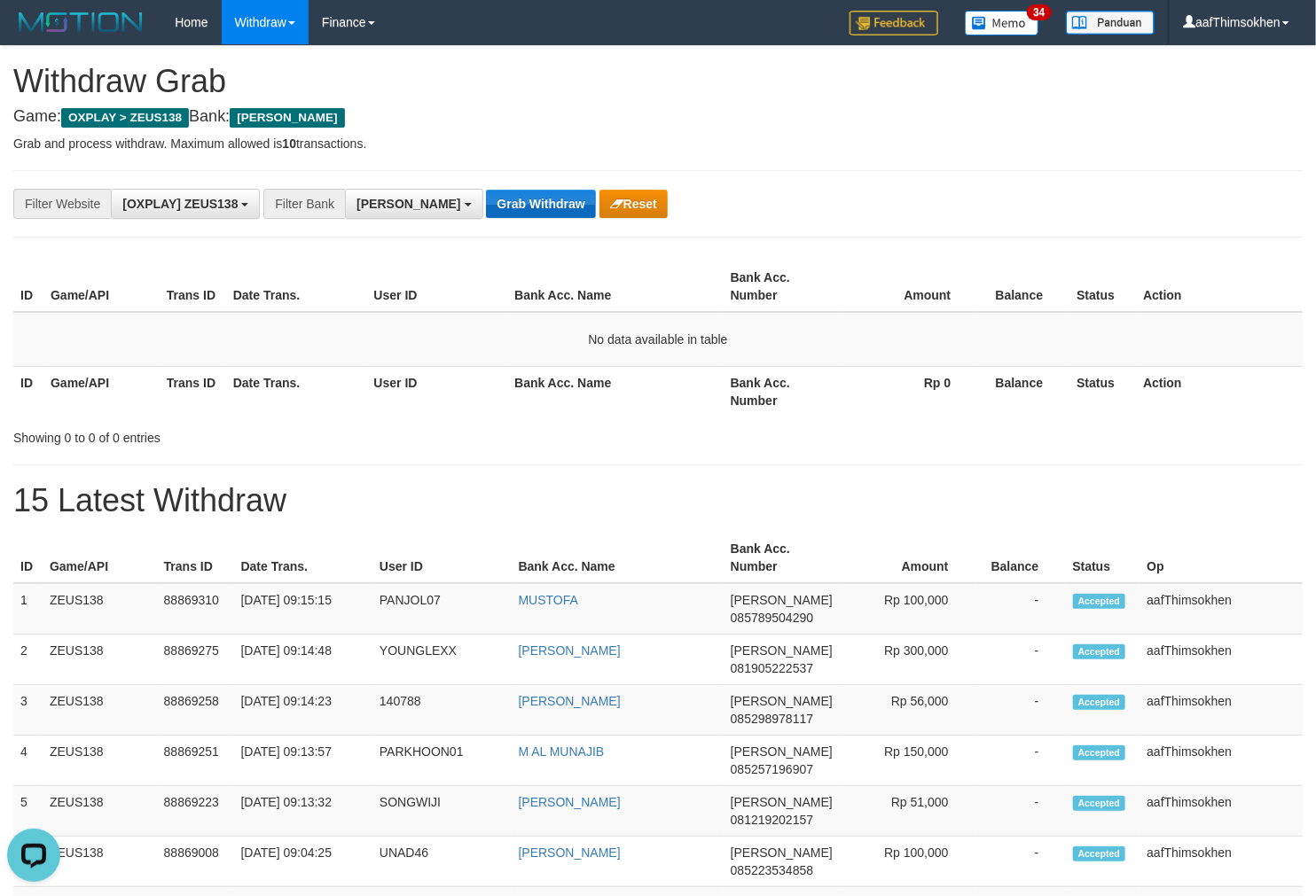 The image size is (1316, 896). Describe the element at coordinates (125, 118) in the screenshot. I see `span: OXPLAY > ZEUS138` at that location.